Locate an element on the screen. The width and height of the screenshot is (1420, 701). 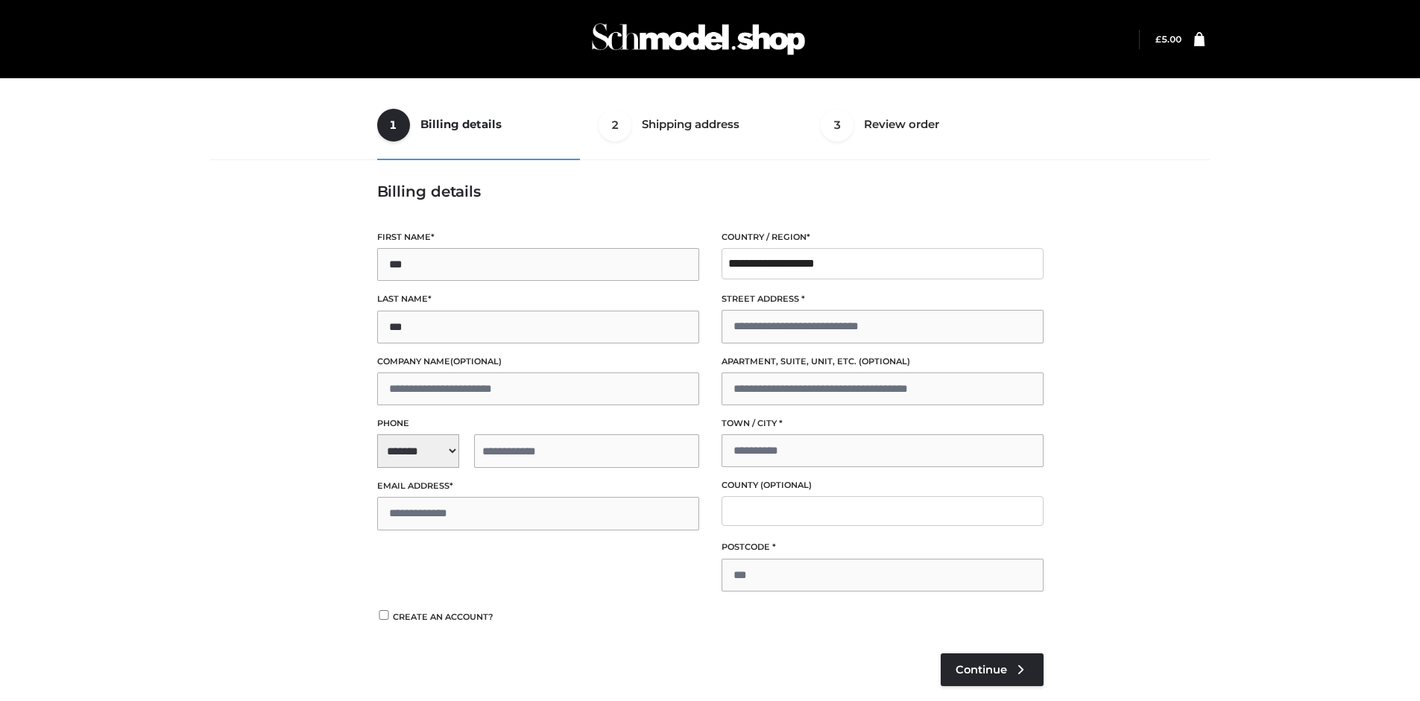
label: Phone is located at coordinates (538, 423).